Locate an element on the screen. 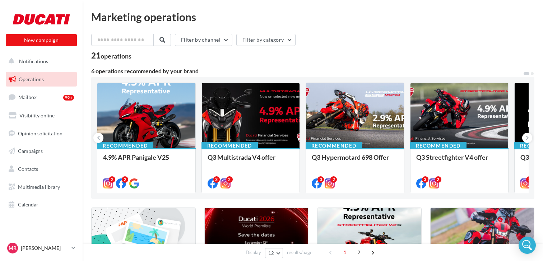 The width and height of the screenshot is (543, 261). span: Mailbox is located at coordinates (27, 97).